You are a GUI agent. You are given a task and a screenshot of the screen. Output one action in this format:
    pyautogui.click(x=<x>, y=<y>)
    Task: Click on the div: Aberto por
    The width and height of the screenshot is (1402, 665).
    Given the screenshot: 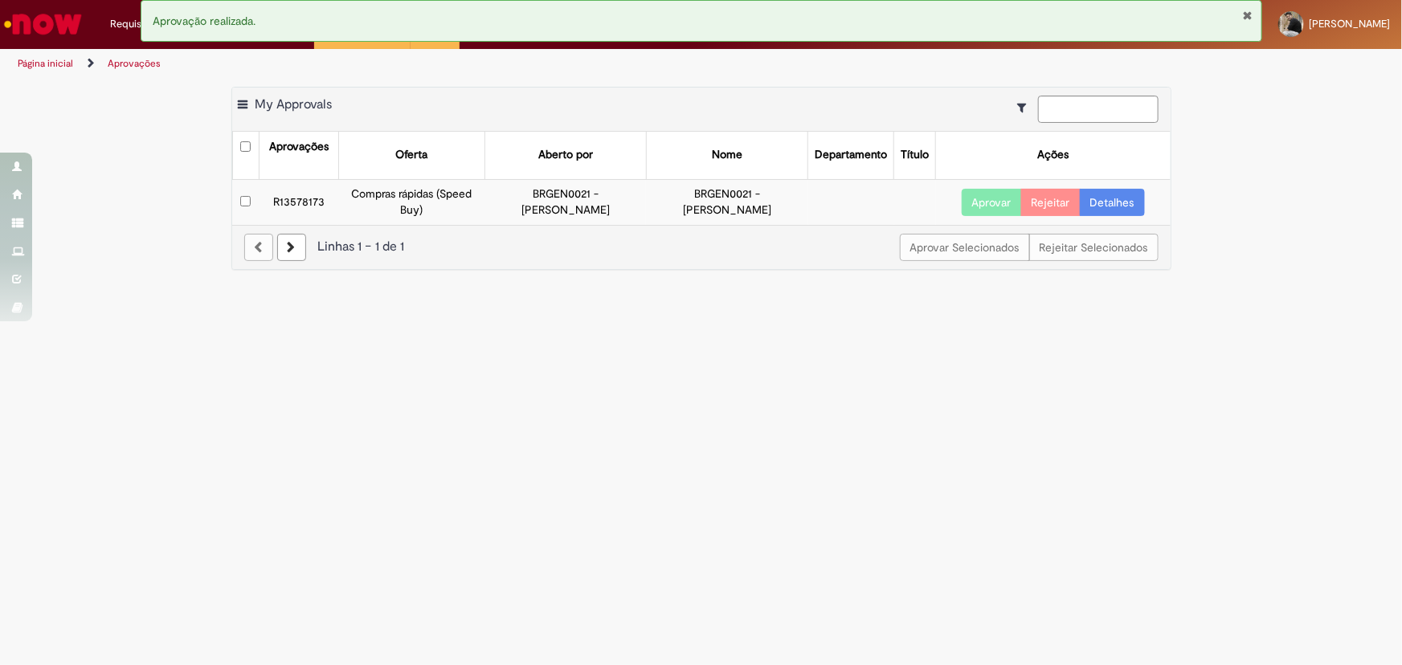 What is the action you would take?
    pyautogui.click(x=566, y=155)
    